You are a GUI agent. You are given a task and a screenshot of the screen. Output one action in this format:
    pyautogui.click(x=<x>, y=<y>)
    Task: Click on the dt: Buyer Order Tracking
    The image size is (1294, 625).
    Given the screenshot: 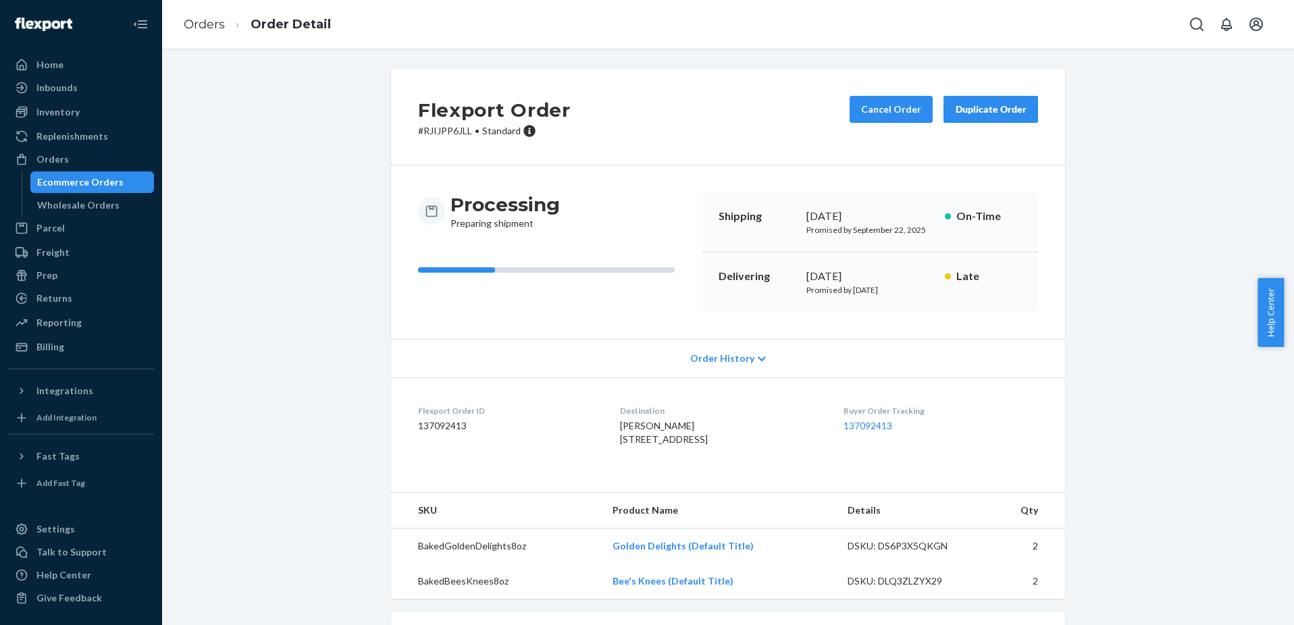 What is the action you would take?
    pyautogui.click(x=941, y=411)
    